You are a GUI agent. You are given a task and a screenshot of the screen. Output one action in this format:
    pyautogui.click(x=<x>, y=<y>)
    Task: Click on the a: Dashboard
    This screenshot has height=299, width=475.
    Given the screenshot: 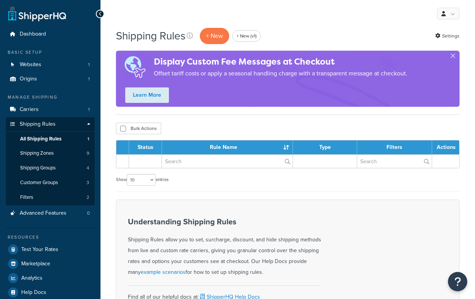 What is the action you would take?
    pyautogui.click(x=50, y=34)
    